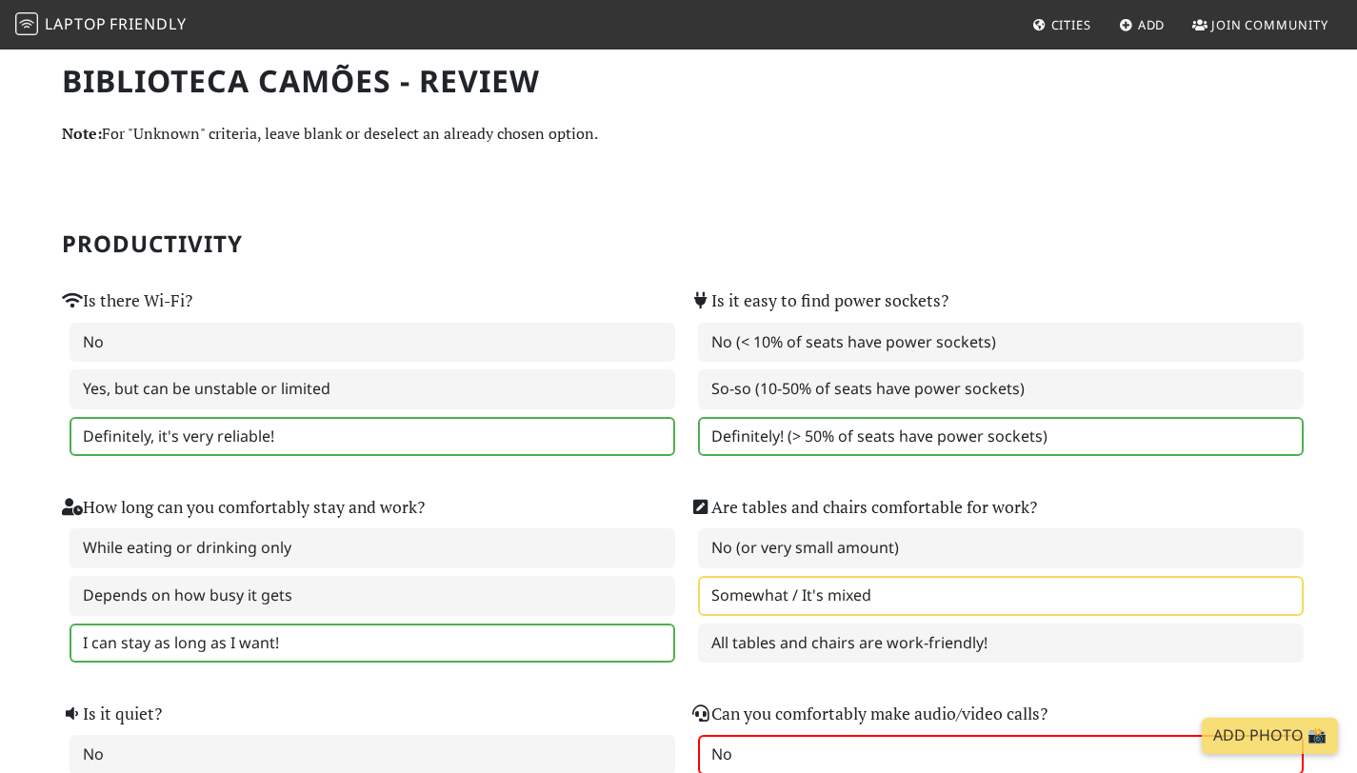  I want to click on label: Yes, but can be unstable or limited, so click(372, 389).